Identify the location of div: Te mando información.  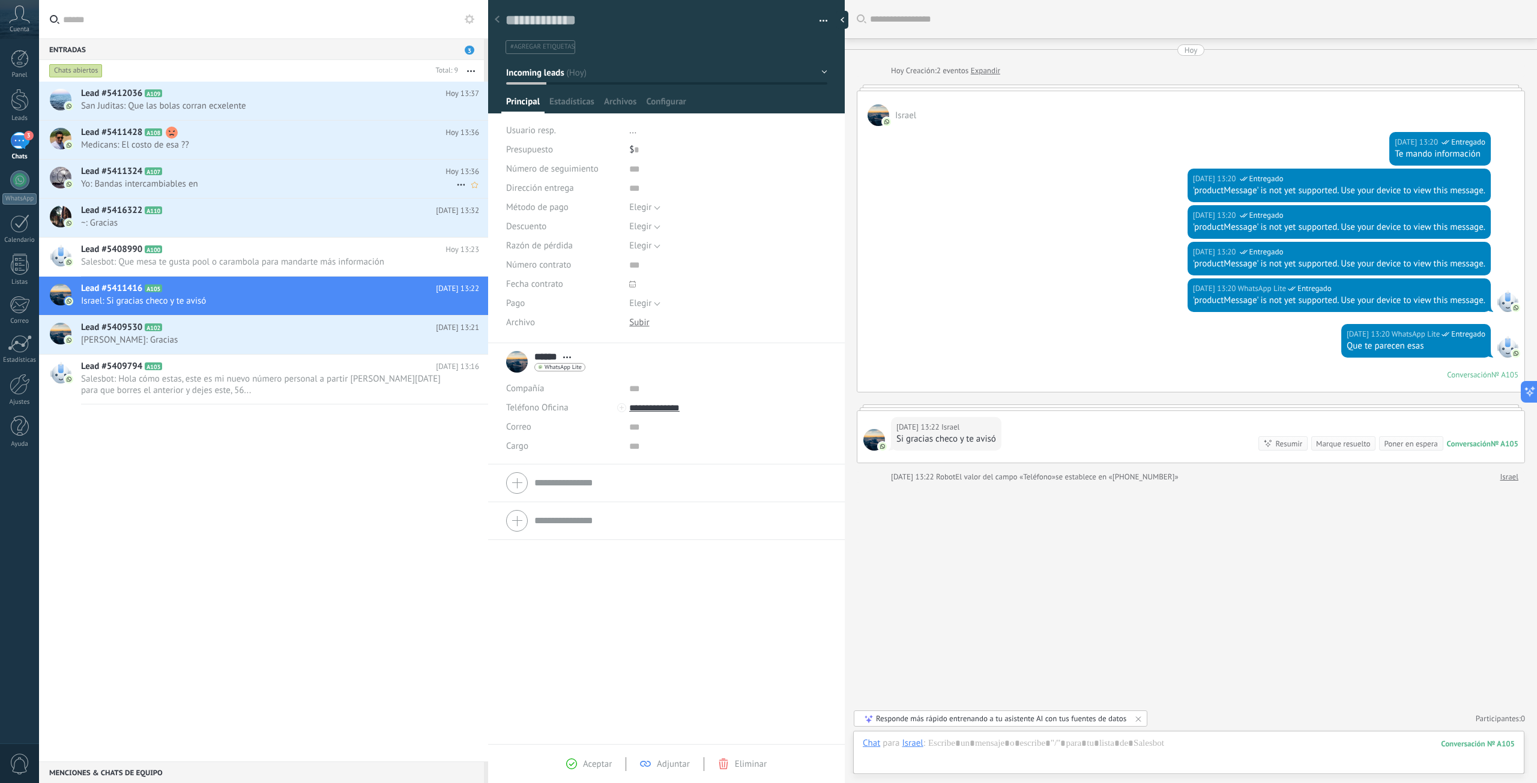
(1439, 154).